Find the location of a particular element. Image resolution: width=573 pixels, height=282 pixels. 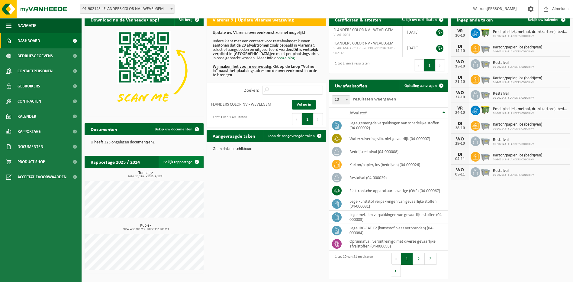

a: Bekijk uw documenten is located at coordinates (176, 129).